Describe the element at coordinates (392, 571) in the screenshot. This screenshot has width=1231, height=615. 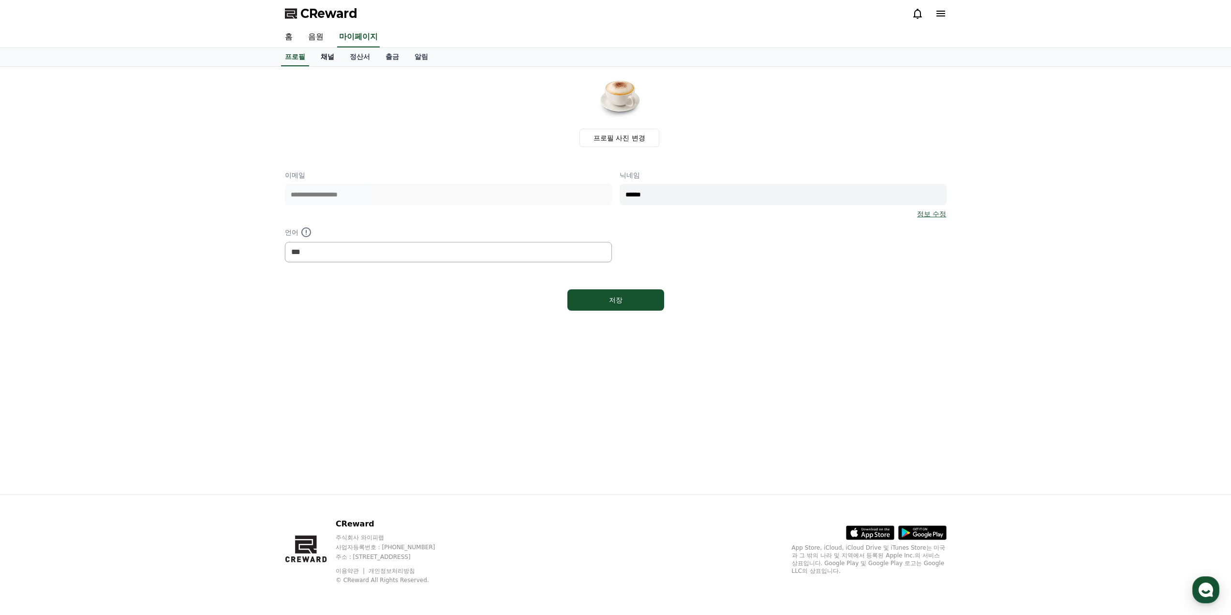
I see `a: 개인정보처리방침` at that location.